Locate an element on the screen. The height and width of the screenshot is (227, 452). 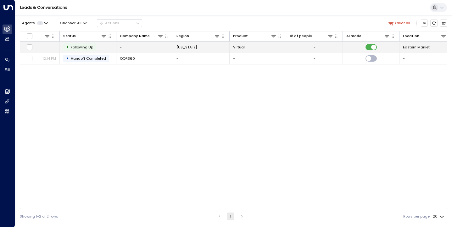
span: Agents is located at coordinates (28, 23).